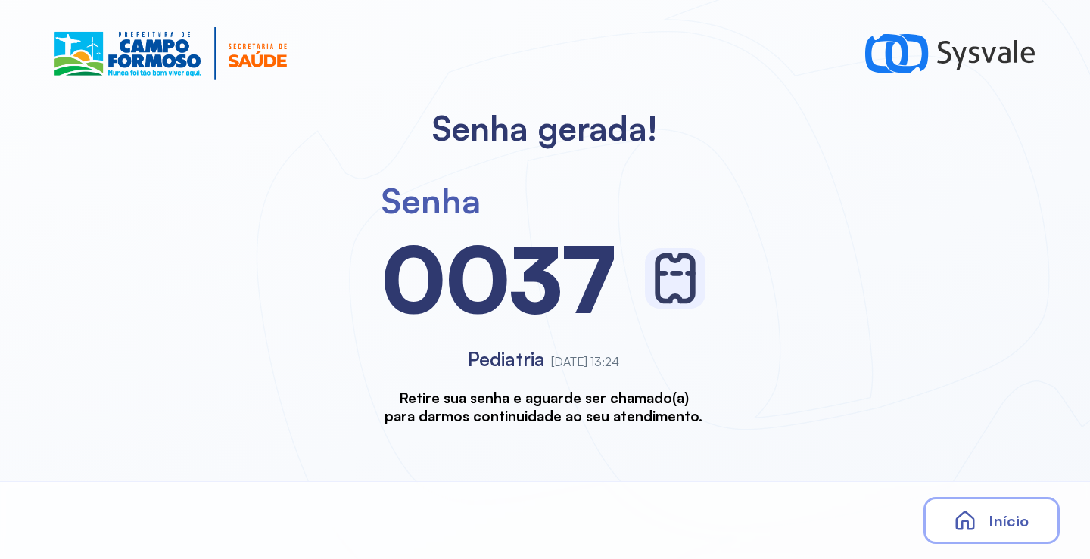 This screenshot has width=1090, height=559. I want to click on h2: Senha gerada!, so click(545, 128).